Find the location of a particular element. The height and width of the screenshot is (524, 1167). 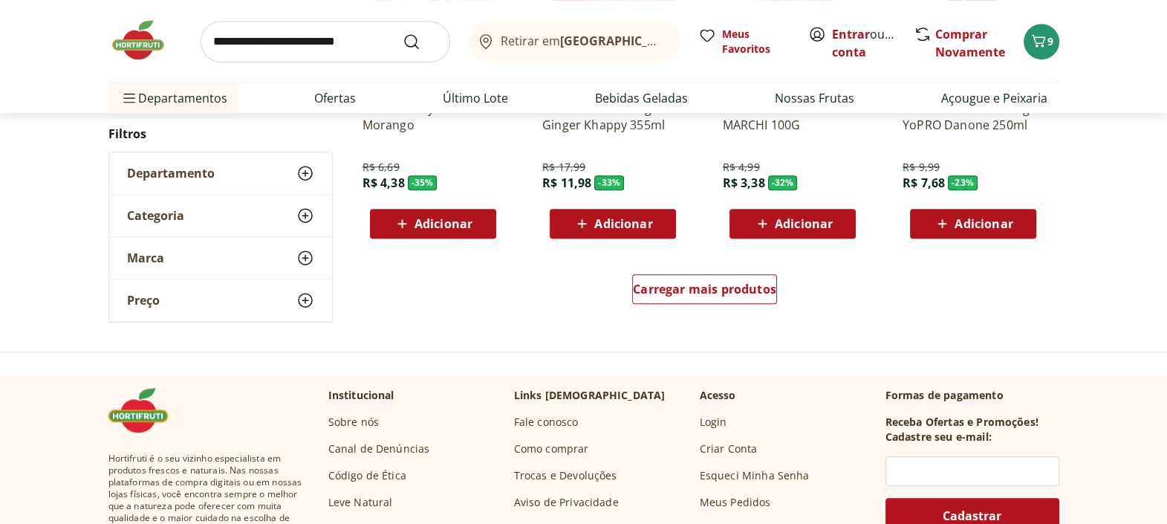

p: Bebida Láctea Morango YoPRO Danone 250ml is located at coordinates (974, 117).